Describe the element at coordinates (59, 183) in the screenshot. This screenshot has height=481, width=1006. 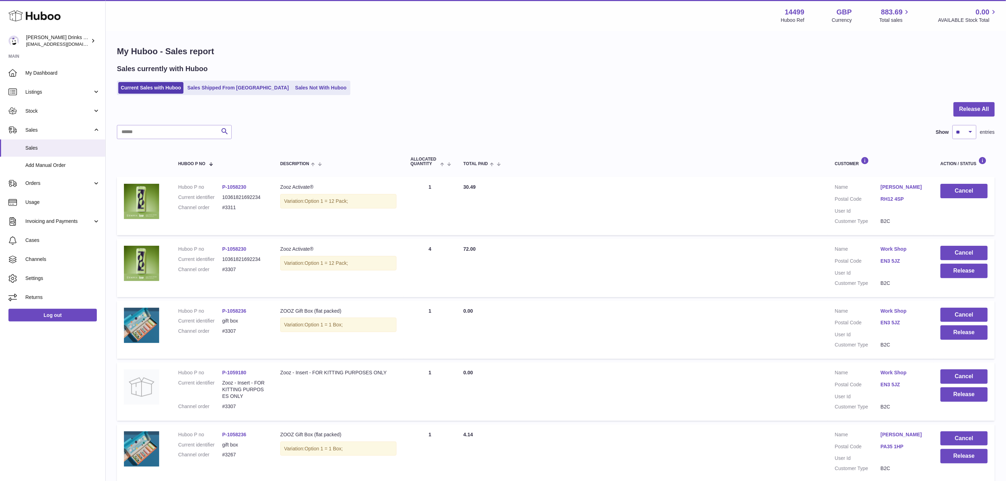
I see `span: Orders` at that location.